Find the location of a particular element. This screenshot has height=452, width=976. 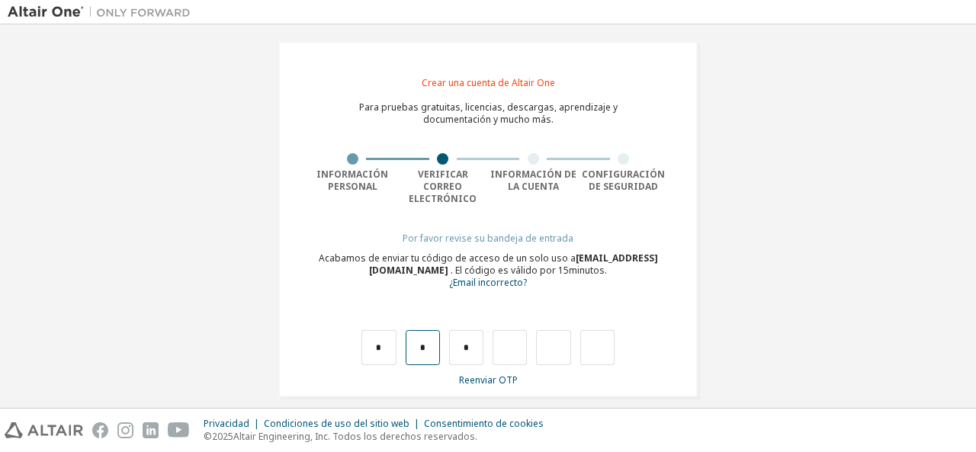

font: Consentimiento de cookies is located at coordinates (483, 423).